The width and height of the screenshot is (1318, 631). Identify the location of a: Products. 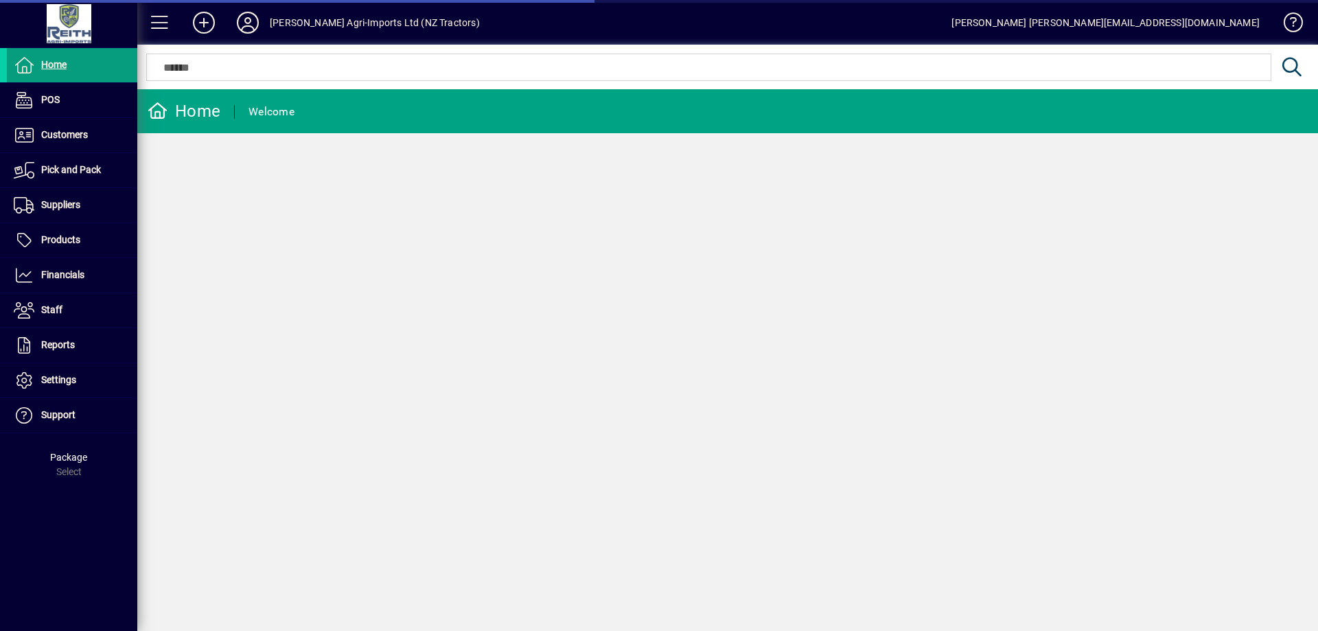
(72, 240).